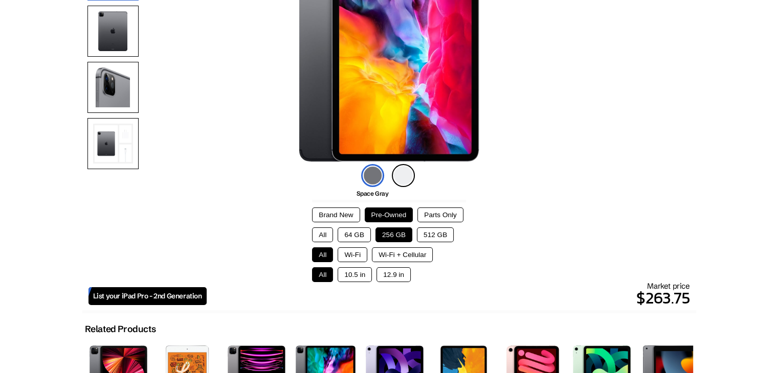  What do you see at coordinates (402, 255) in the screenshot?
I see `button: Wi-Fi + Cellular` at bounding box center [402, 255].